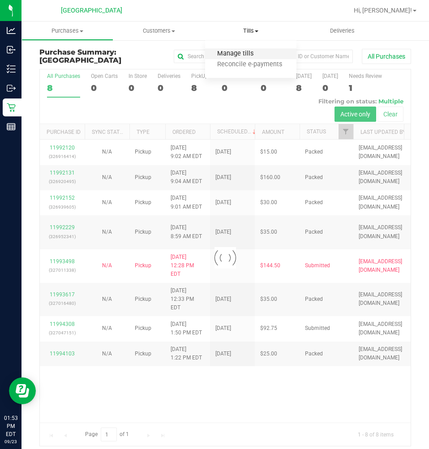  I want to click on h3: Purchase Summary:, so click(101, 56).